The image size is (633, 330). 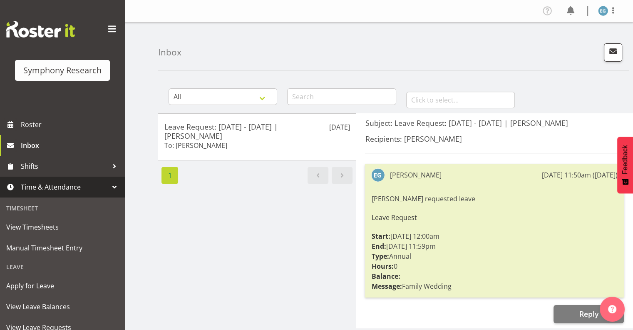 What do you see at coordinates (170, 52) in the screenshot?
I see `h4: Inbox` at bounding box center [170, 52].